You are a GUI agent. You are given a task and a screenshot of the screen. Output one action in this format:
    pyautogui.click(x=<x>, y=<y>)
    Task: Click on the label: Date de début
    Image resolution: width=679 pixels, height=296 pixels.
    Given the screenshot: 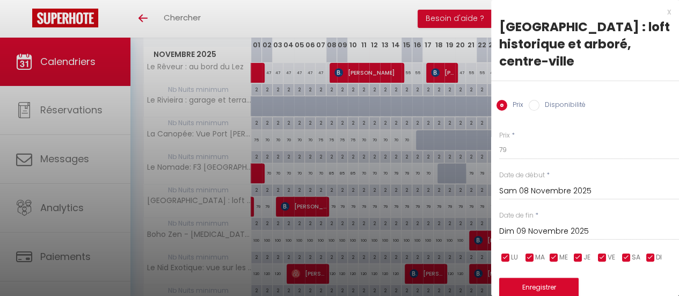 What is the action you would take?
    pyautogui.click(x=522, y=175)
    